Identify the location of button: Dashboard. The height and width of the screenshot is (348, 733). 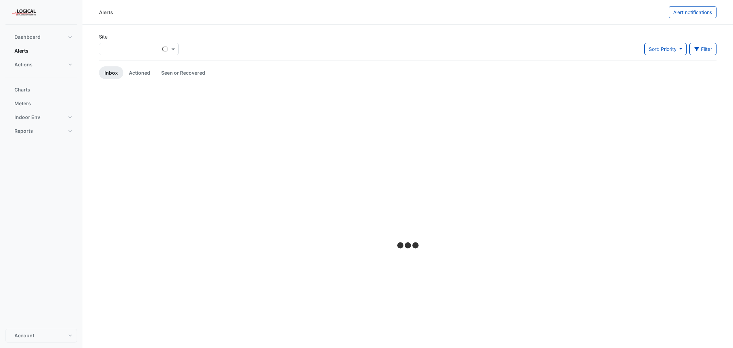
(41, 37).